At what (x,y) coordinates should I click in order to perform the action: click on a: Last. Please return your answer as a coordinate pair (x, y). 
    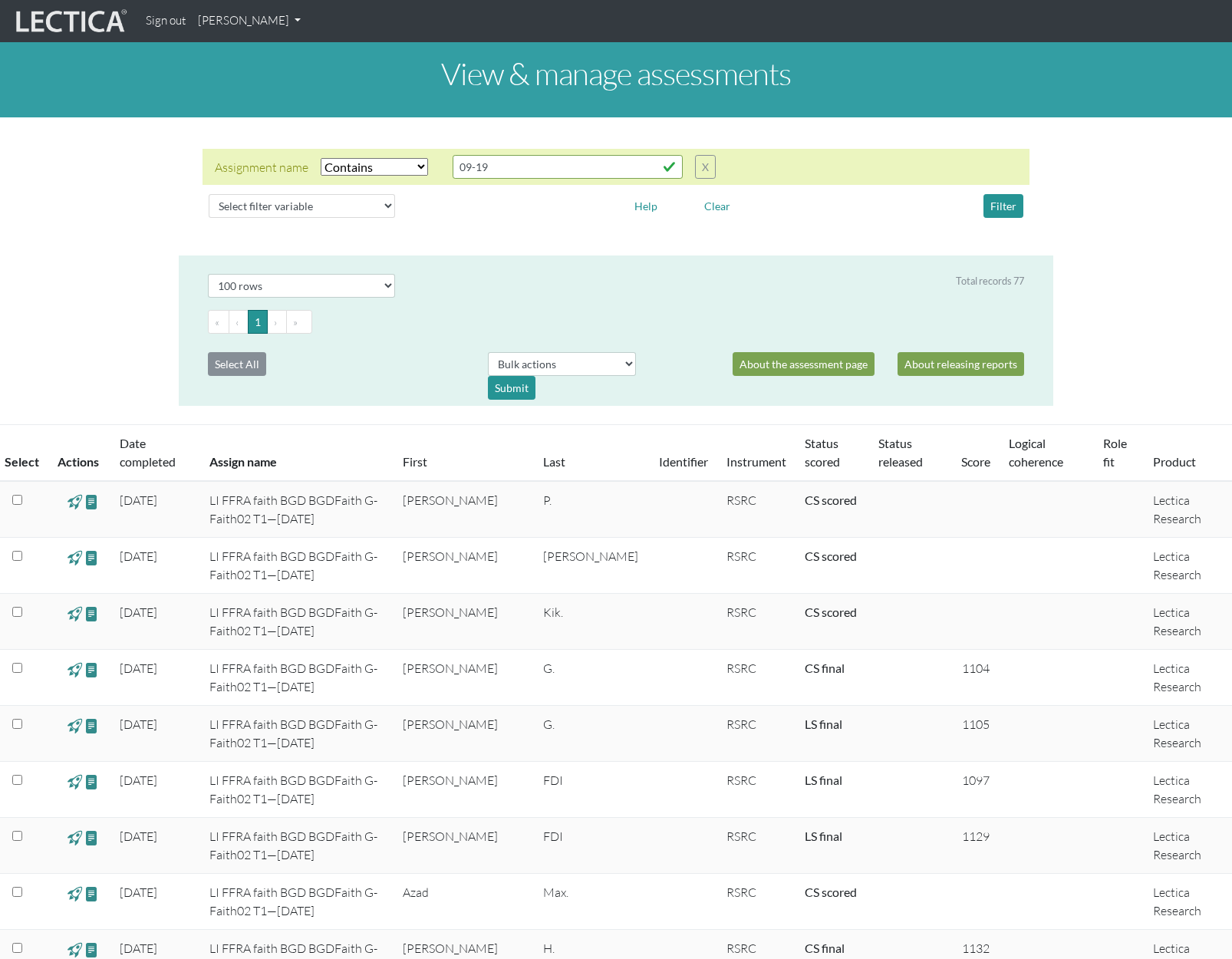
    Looking at the image, I should click on (554, 461).